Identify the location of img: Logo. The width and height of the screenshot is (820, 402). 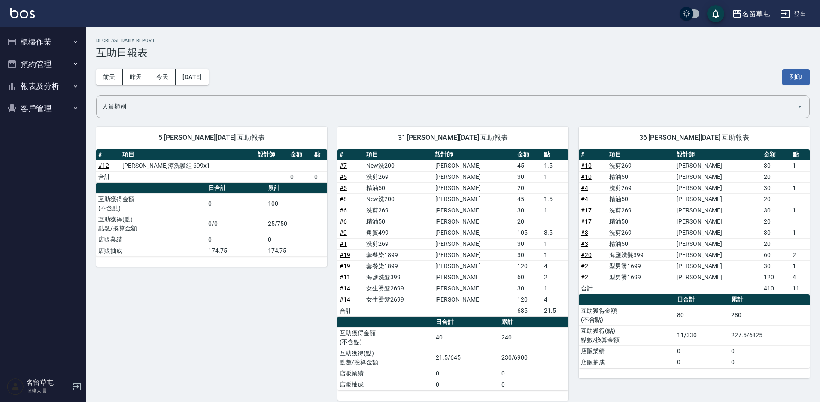
(22, 13).